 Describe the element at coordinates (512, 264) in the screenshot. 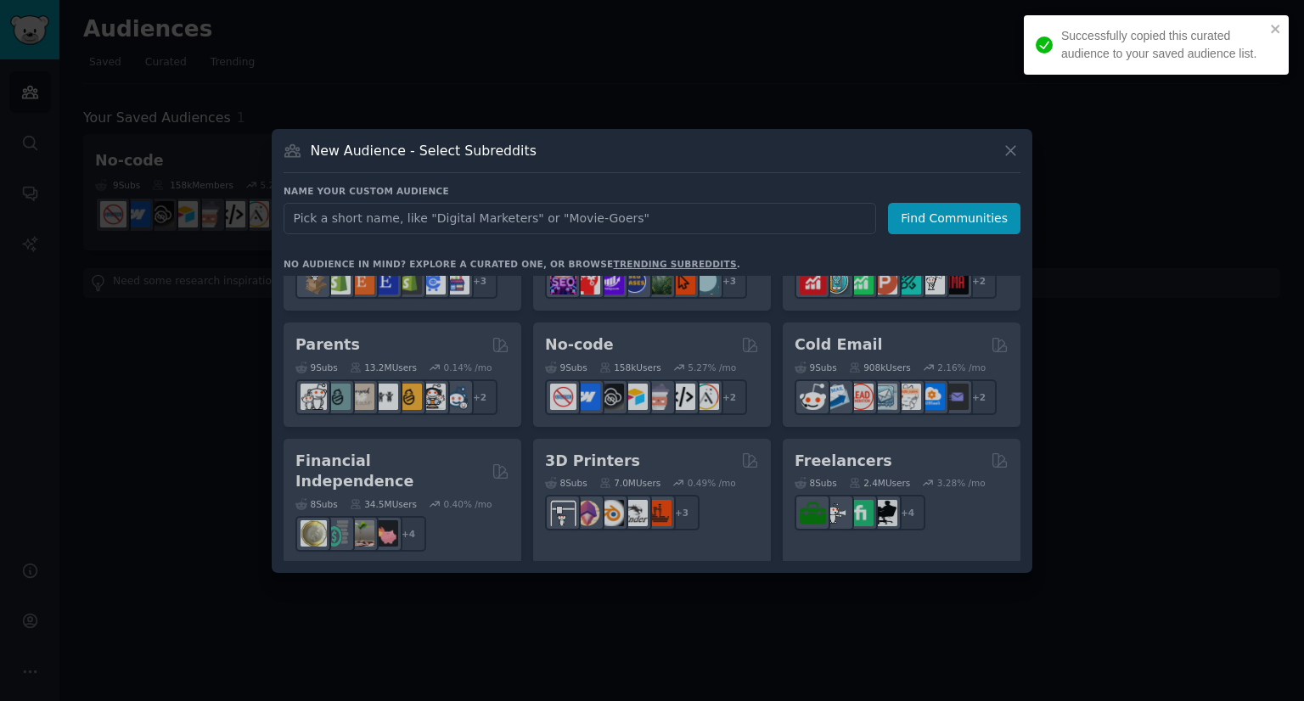

I see `div: No audience in mind? Explore a curated one, or browse .` at that location.